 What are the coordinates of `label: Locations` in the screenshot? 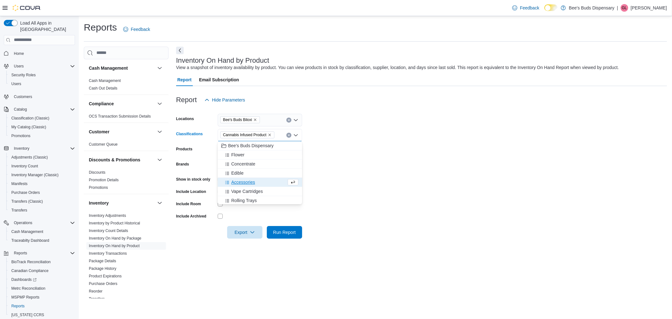 It's located at (185, 119).